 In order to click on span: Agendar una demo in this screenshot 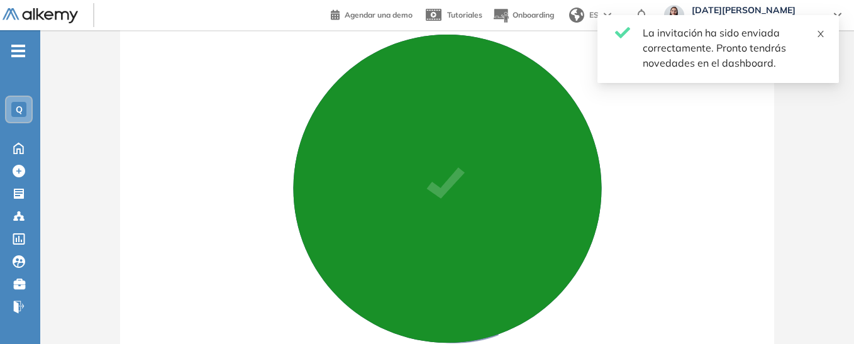, I will do `click(379, 14)`.